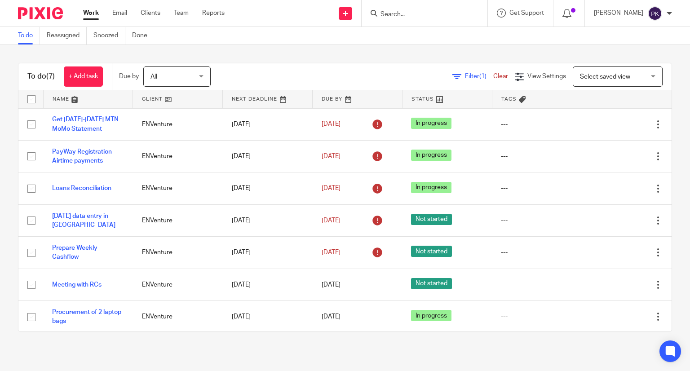 The width and height of the screenshot is (690, 371). Describe the element at coordinates (67, 36) in the screenshot. I see `a: Reassigned` at that location.